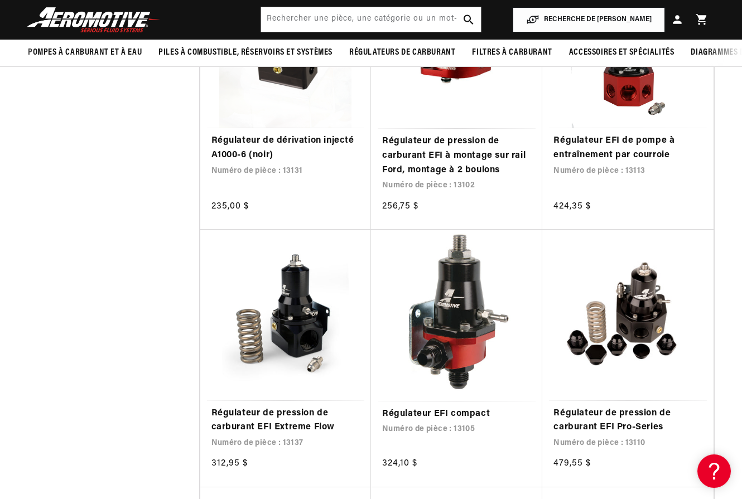 The width and height of the screenshot is (742, 499). What do you see at coordinates (286, 421) in the screenshot?
I see `a: Régulateur de pression de carburant EFI Extreme Flow` at bounding box center [286, 421].